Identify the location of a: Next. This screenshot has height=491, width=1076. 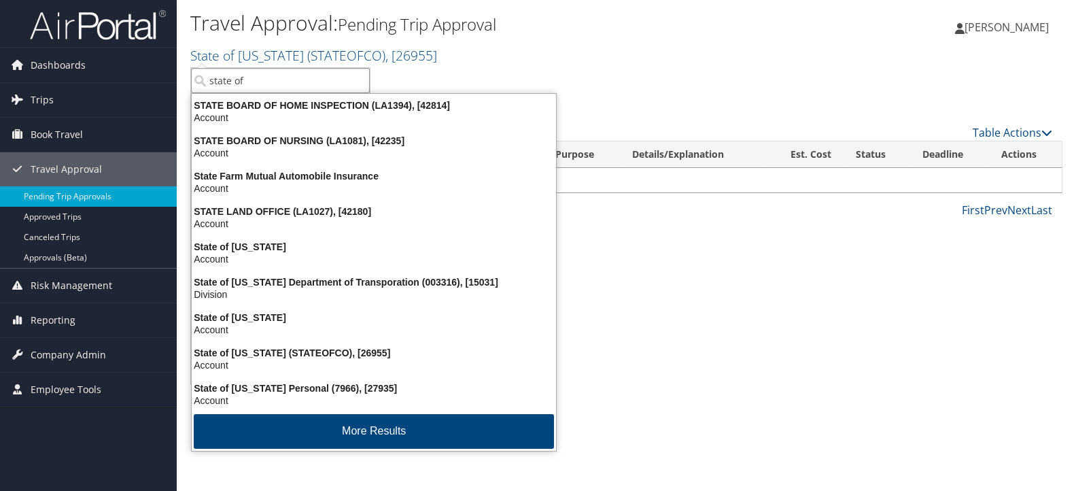
(1019, 210).